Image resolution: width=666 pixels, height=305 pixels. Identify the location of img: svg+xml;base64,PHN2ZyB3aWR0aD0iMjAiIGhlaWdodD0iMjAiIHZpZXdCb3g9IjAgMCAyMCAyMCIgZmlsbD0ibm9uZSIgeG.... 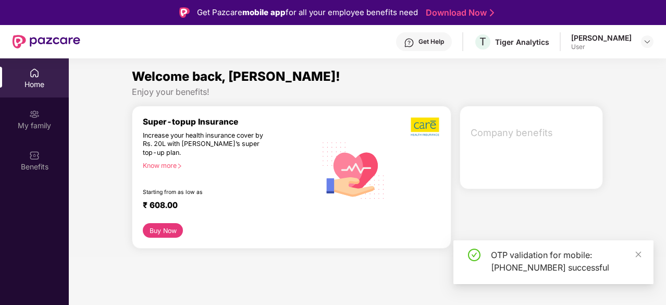
(34, 114).